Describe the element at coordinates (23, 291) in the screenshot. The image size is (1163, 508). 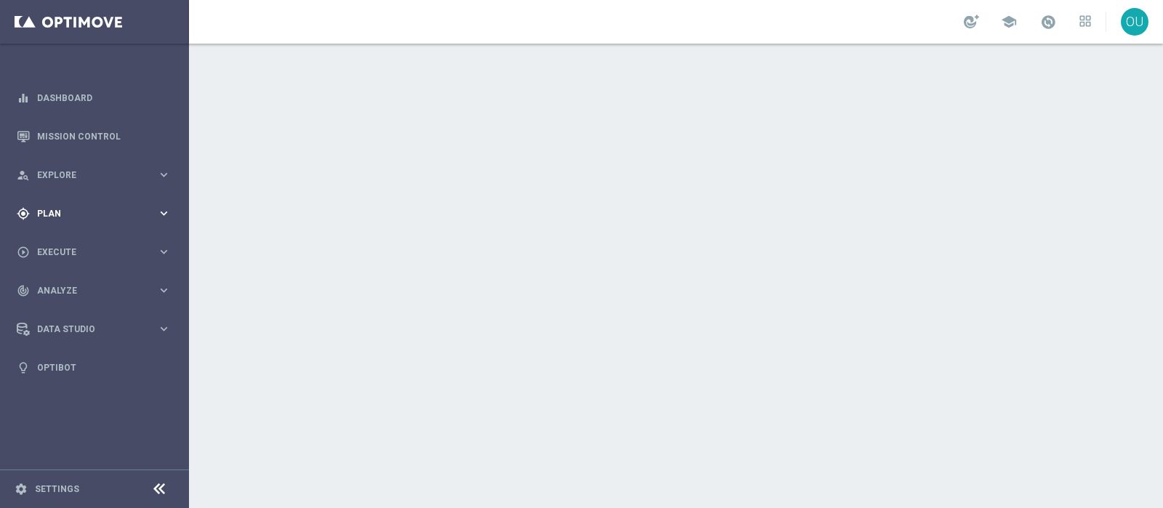
I see `i: track_changes` at that location.